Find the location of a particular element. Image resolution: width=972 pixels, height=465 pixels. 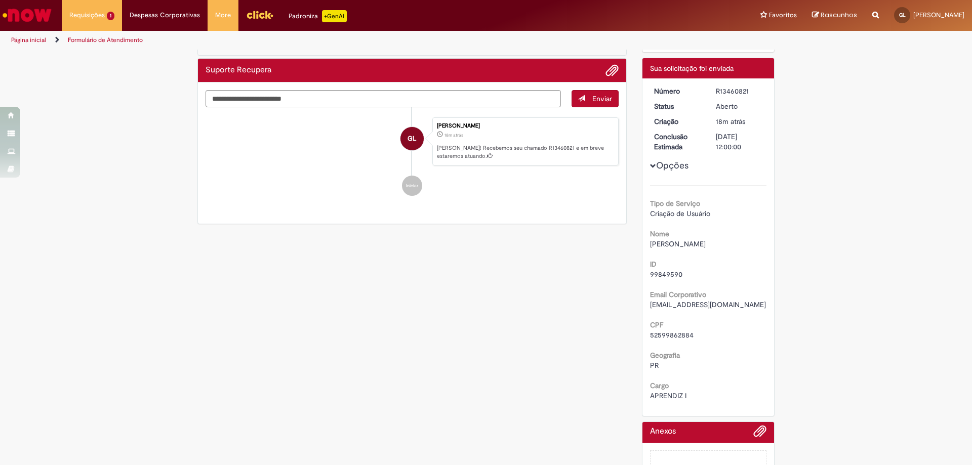

dt: Conclusão Estimada is located at coordinates (677, 142).